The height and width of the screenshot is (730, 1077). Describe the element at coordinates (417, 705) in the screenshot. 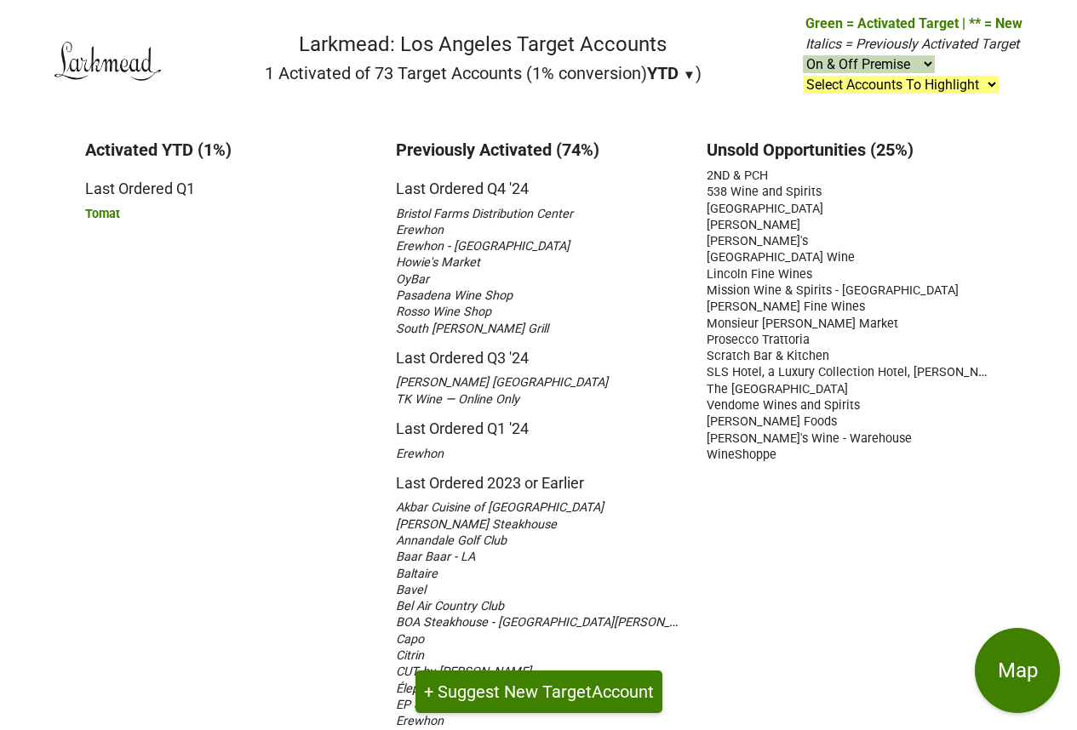

I see `span: EP & LP` at that location.